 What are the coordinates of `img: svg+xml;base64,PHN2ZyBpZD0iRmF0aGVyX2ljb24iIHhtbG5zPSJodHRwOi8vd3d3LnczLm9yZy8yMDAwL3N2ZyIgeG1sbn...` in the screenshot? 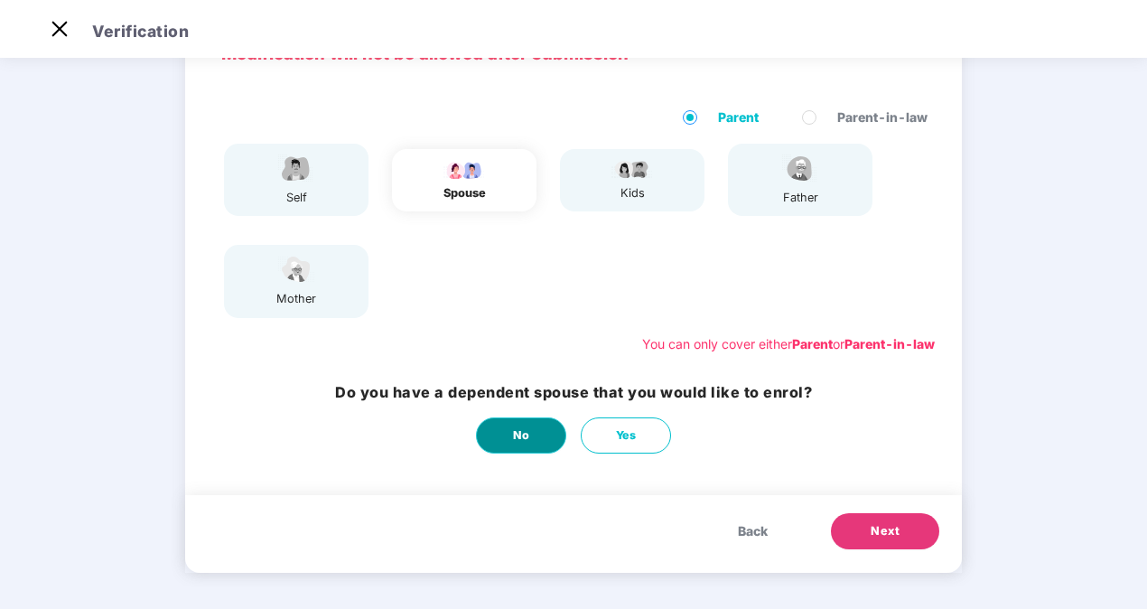 It's located at (800, 168).